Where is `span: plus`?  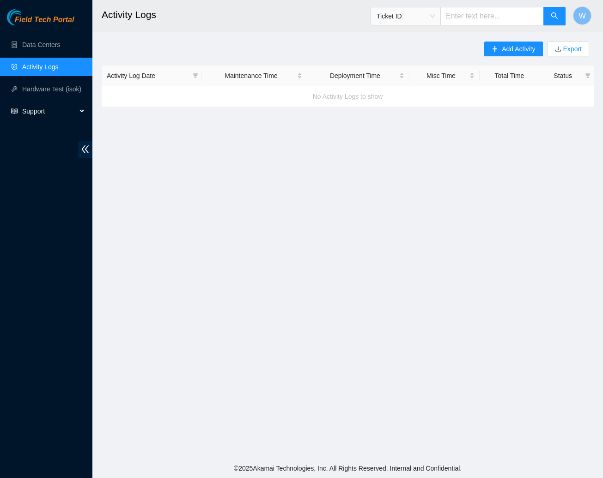
span: plus is located at coordinates (495, 49).